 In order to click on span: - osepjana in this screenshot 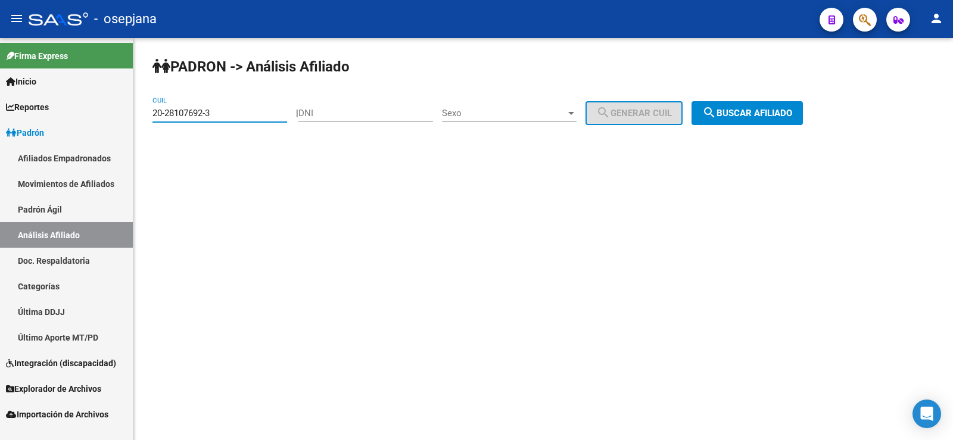, I will do `click(125, 19)`.